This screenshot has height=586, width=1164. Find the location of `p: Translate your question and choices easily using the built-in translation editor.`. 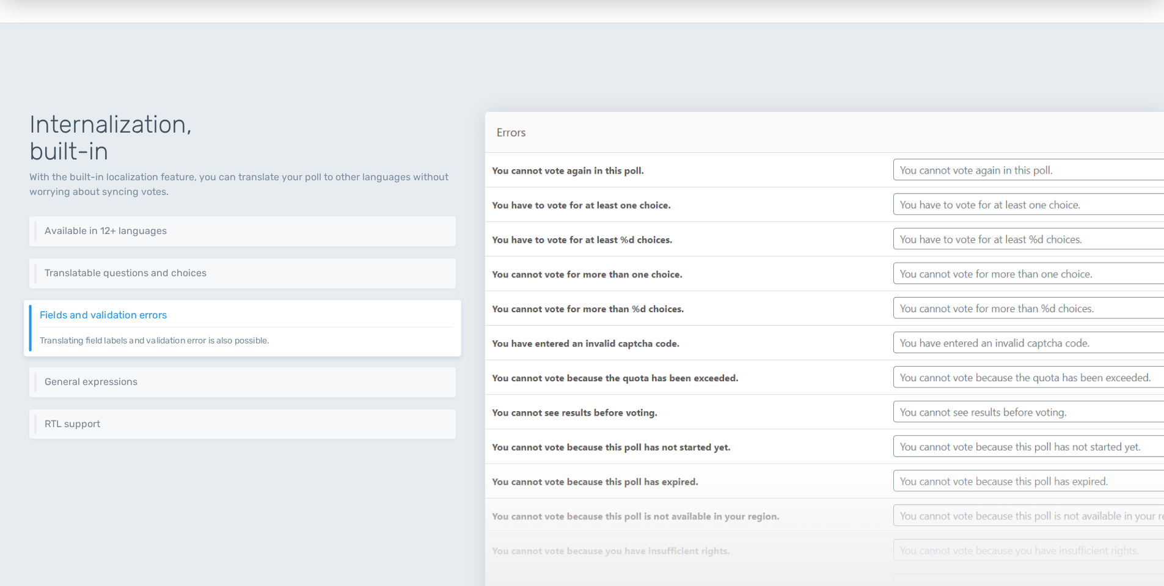

p: Translate your question and choices easily using the built-in translation editor. is located at coordinates (246, 279).